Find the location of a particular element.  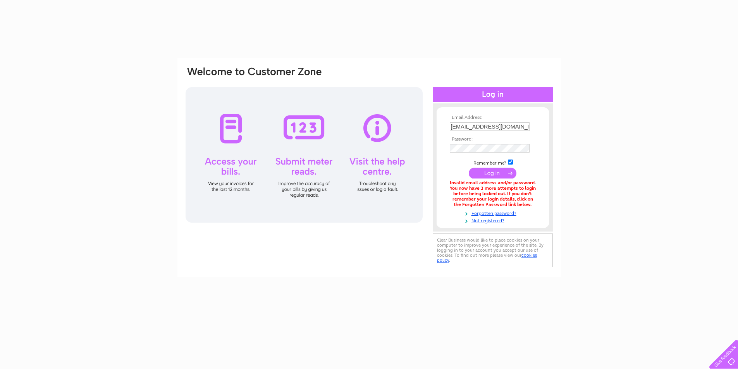

div: Invalid email address and/or password. You now have 3 more attempts to login before being locked ... is located at coordinates (493, 194).